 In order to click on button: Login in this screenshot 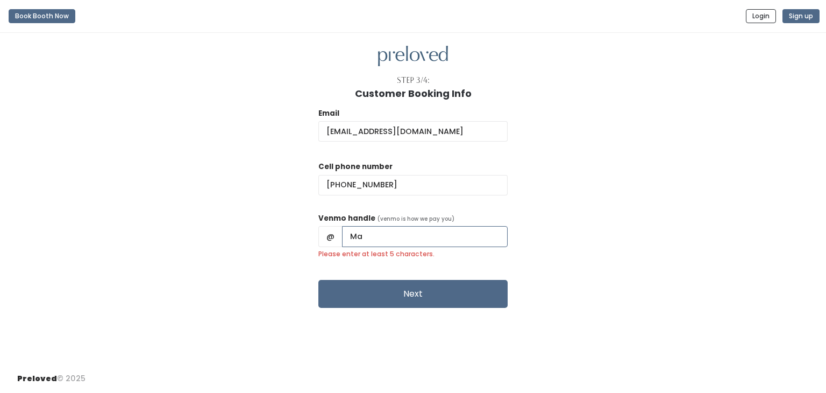, I will do `click(761, 16)`.